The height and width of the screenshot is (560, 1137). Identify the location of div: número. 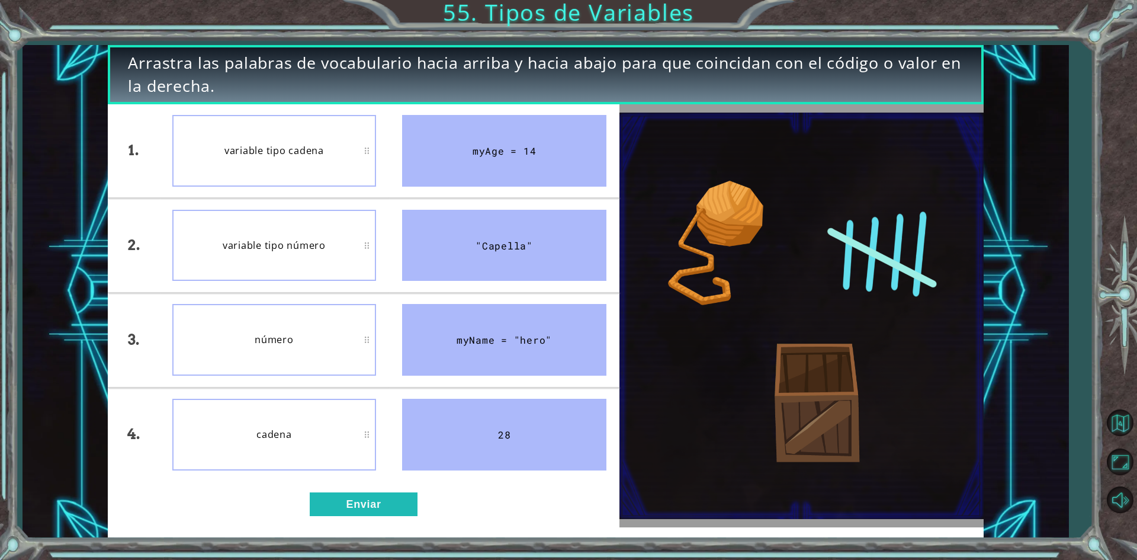
(274, 339).